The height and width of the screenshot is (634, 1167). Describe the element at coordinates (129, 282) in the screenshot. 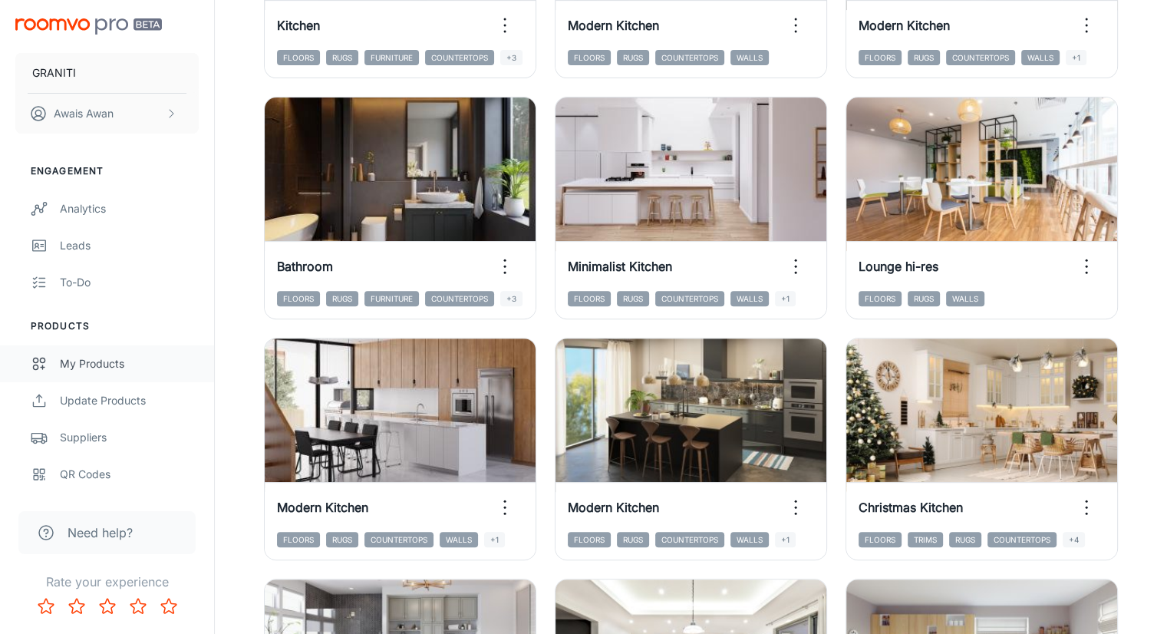

I see `div: To-do` at that location.